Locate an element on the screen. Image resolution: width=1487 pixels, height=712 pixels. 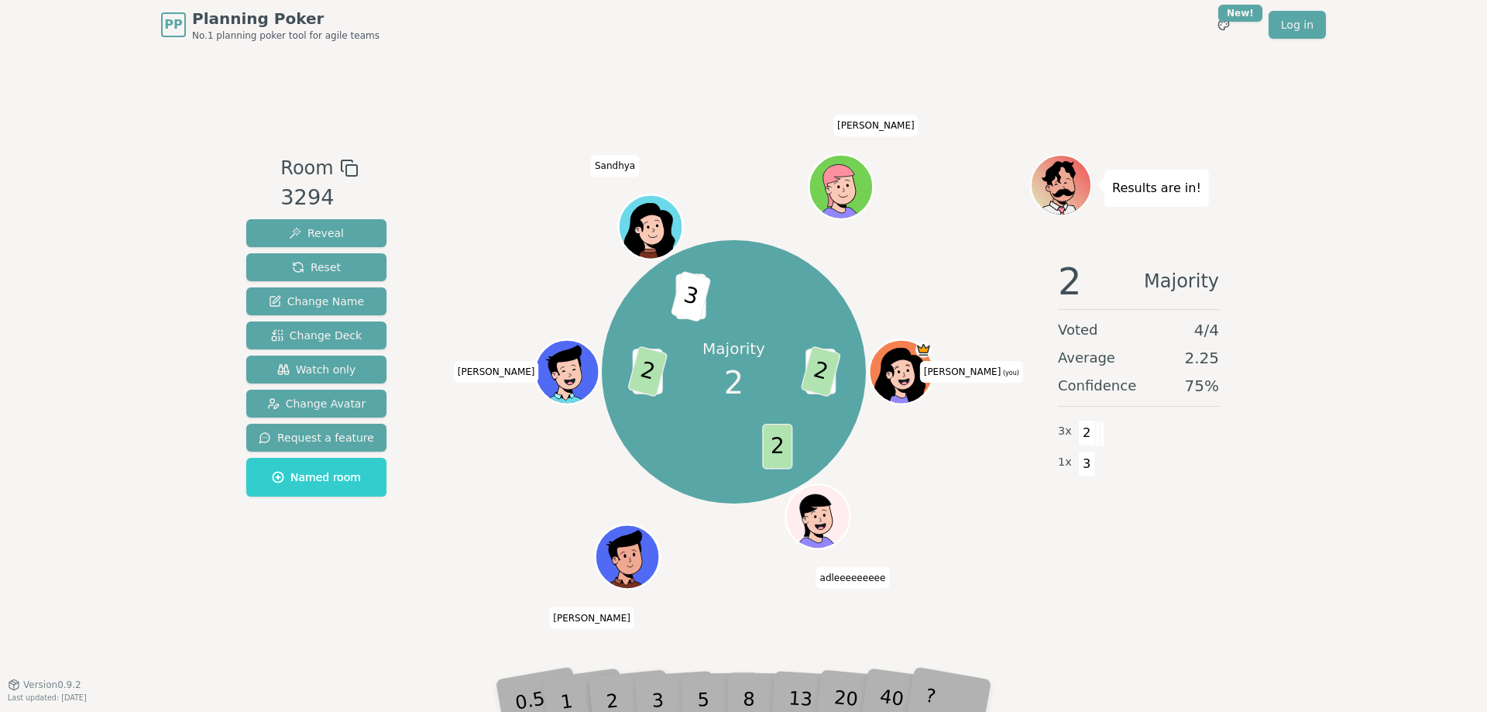
span: 75 % is located at coordinates (1202, 386).